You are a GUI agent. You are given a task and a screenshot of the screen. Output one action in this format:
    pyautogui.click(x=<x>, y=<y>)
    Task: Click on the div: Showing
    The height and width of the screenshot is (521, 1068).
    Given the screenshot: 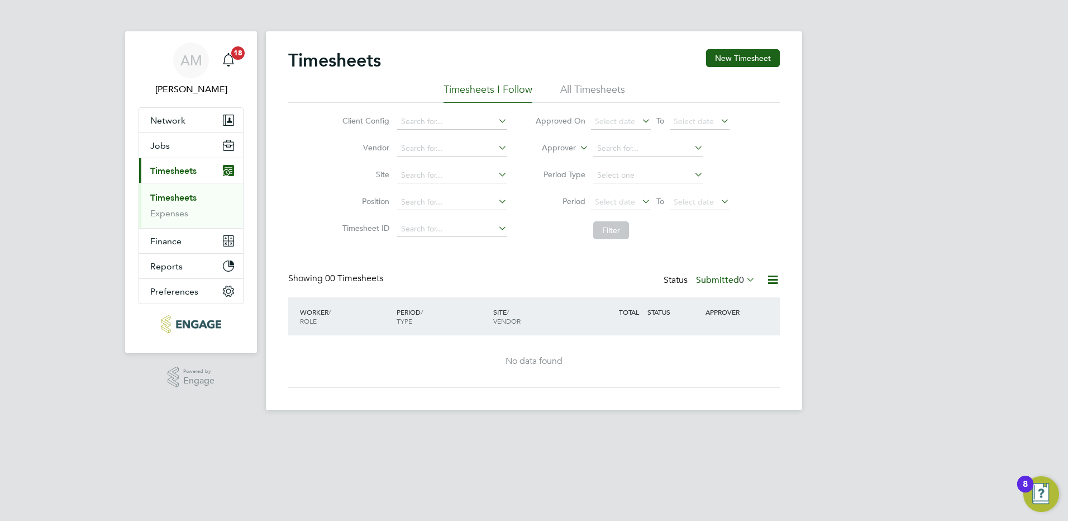 What is the action you would take?
    pyautogui.click(x=337, y=278)
    